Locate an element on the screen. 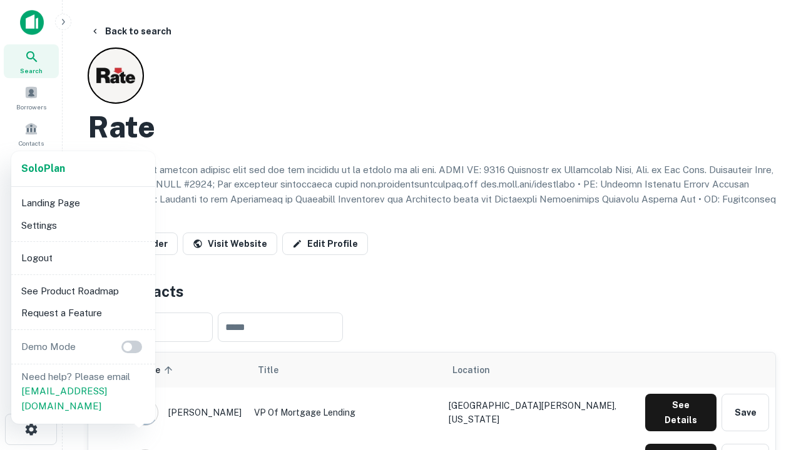  div: Chat Widget is located at coordinates (769, 340).